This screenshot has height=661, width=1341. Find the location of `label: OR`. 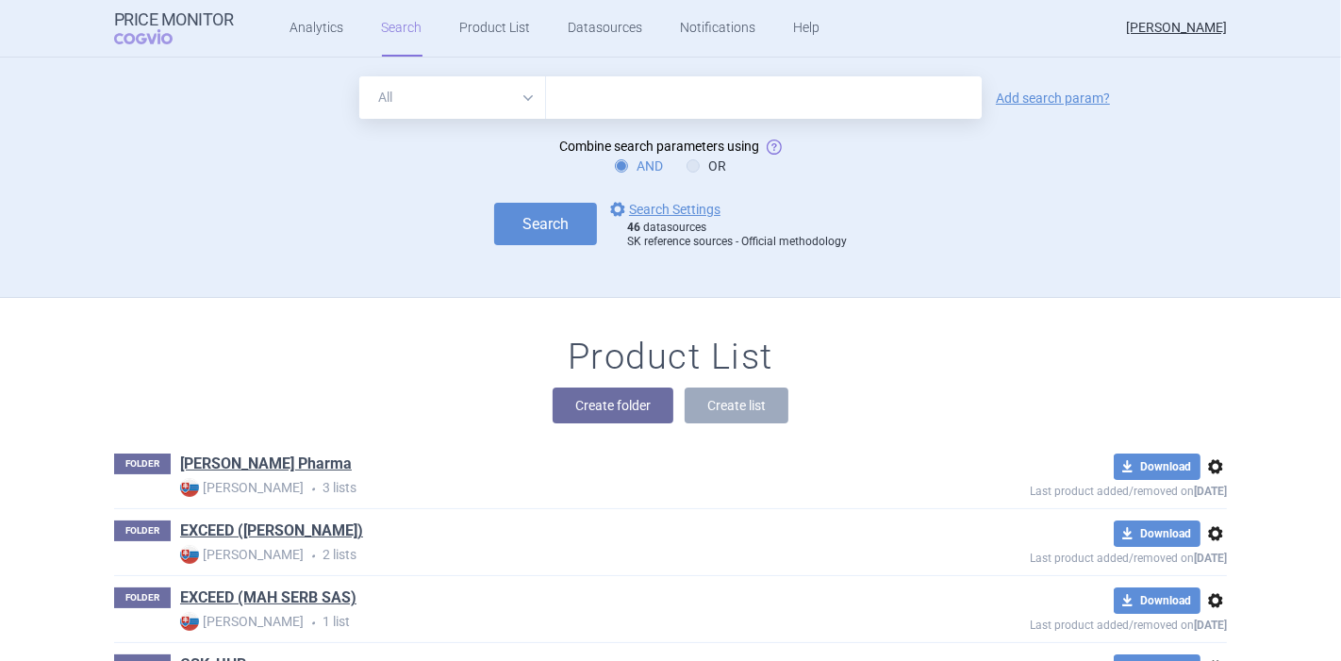

label: OR is located at coordinates (706, 166).